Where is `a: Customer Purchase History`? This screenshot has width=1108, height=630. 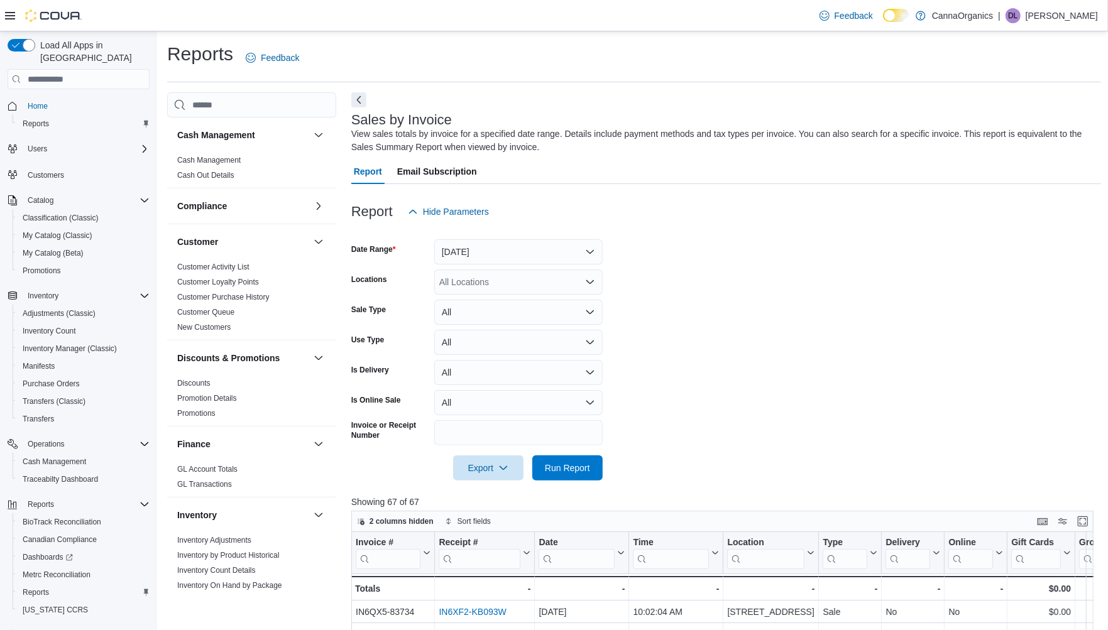 a: Customer Purchase History is located at coordinates (223, 297).